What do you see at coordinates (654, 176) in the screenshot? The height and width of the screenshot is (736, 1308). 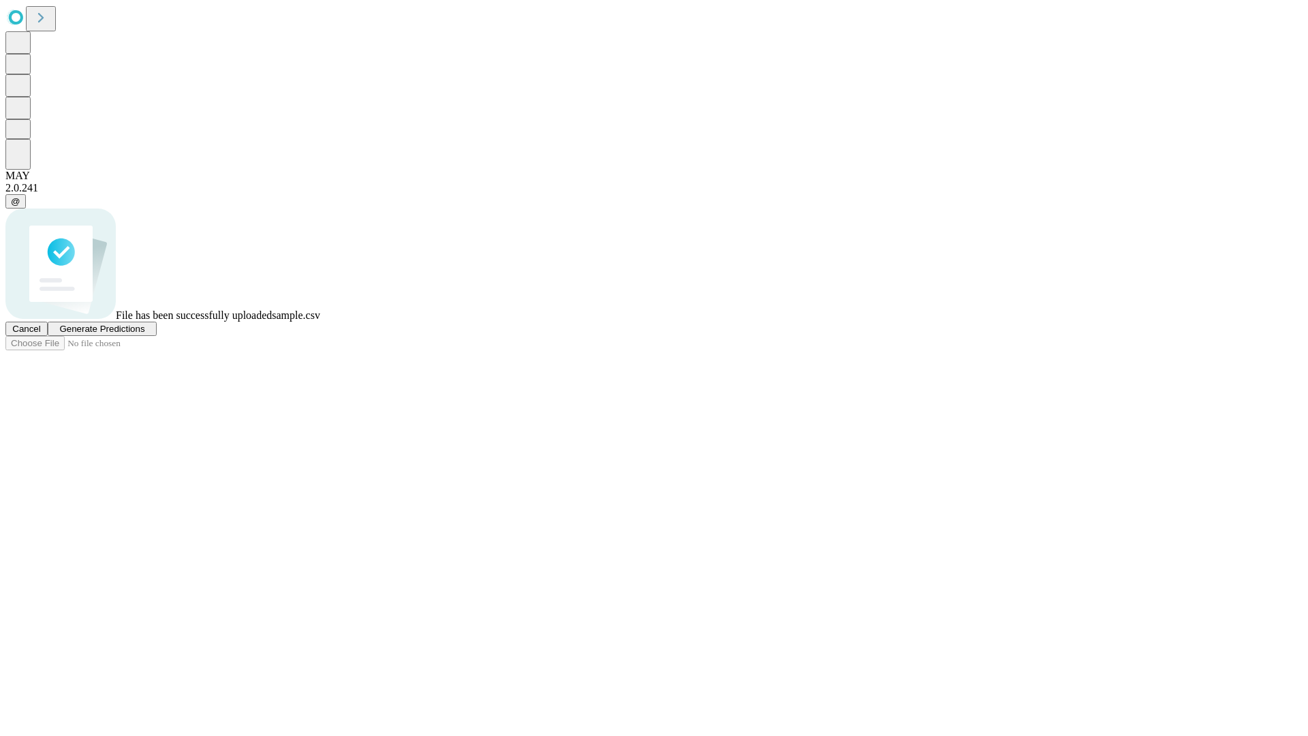 I see `div: MAY` at bounding box center [654, 176].